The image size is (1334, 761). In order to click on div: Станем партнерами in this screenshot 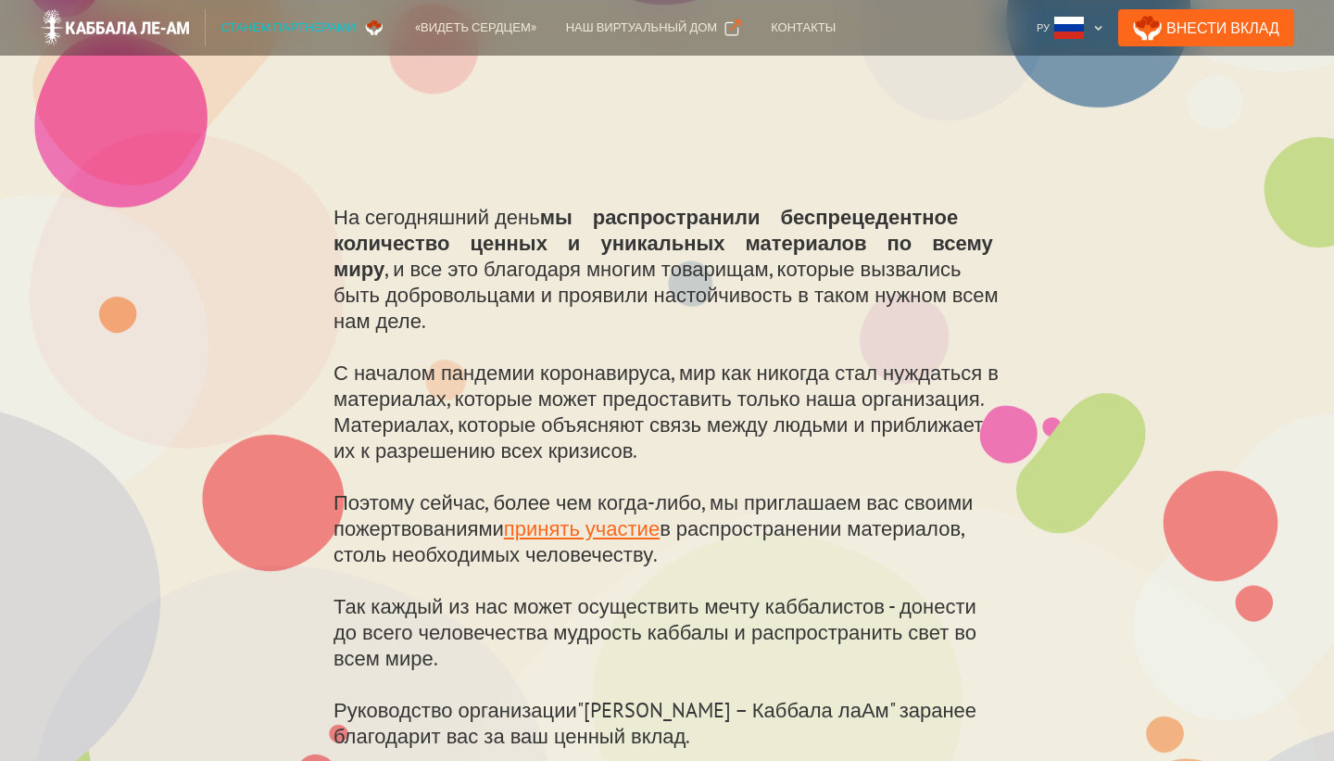, I will do `click(288, 28)`.